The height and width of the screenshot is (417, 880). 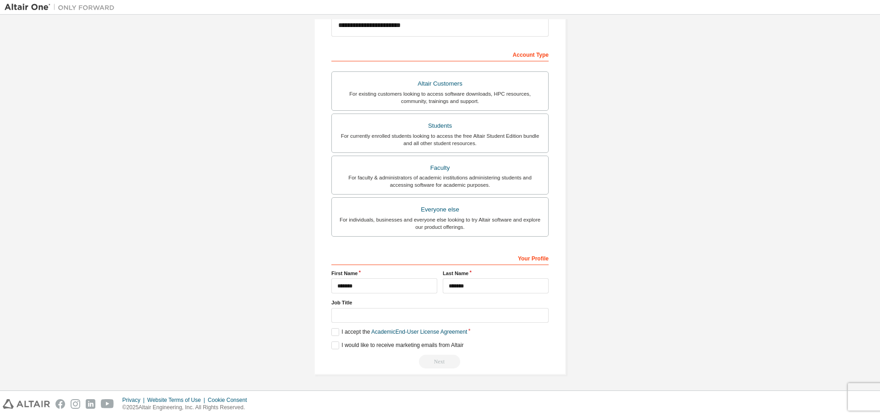 I want to click on div: Cookie Consent, so click(x=230, y=400).